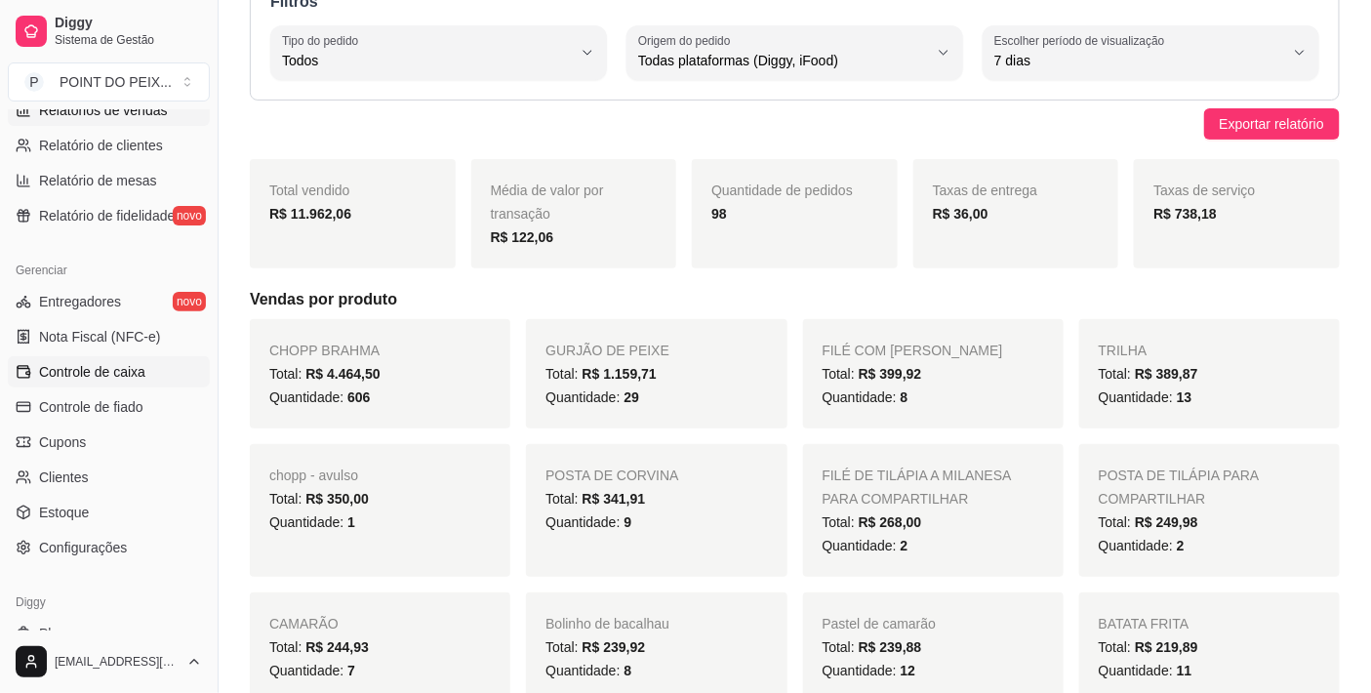 This screenshot has width=1371, height=693. Describe the element at coordinates (324, 350) in the screenshot. I see `span: CHOPP BRAHMA` at that location.